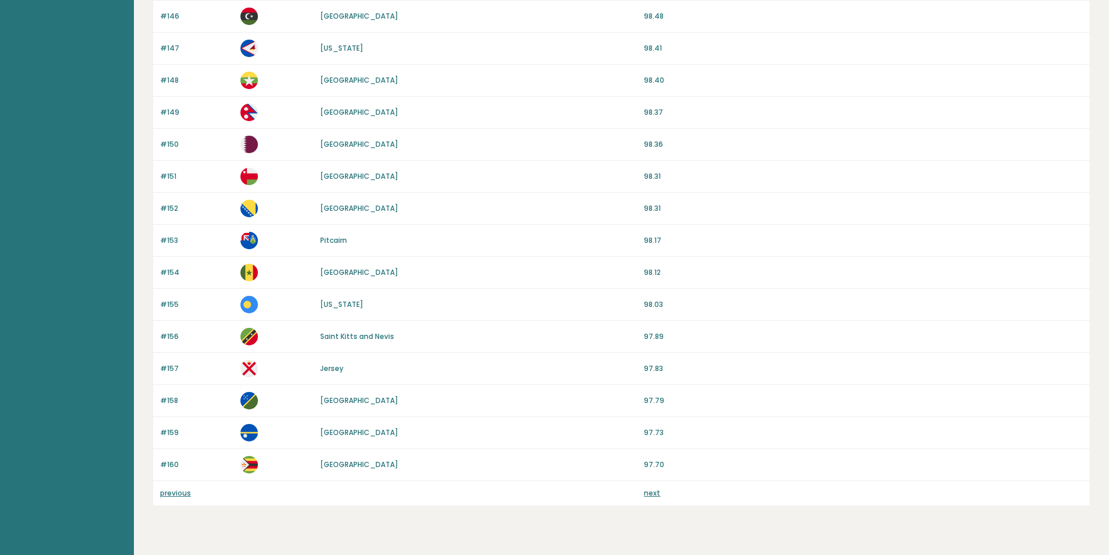 This screenshot has height=555, width=1109. I want to click on p: 98.12, so click(863, 272).